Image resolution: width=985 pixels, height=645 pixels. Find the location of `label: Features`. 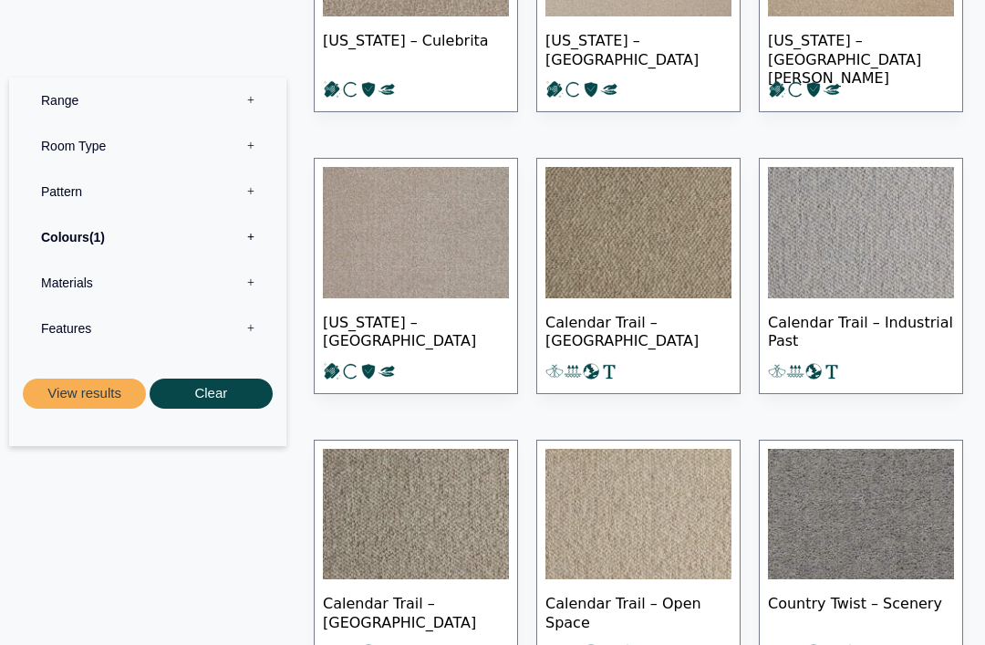

label: Features is located at coordinates (148, 328).